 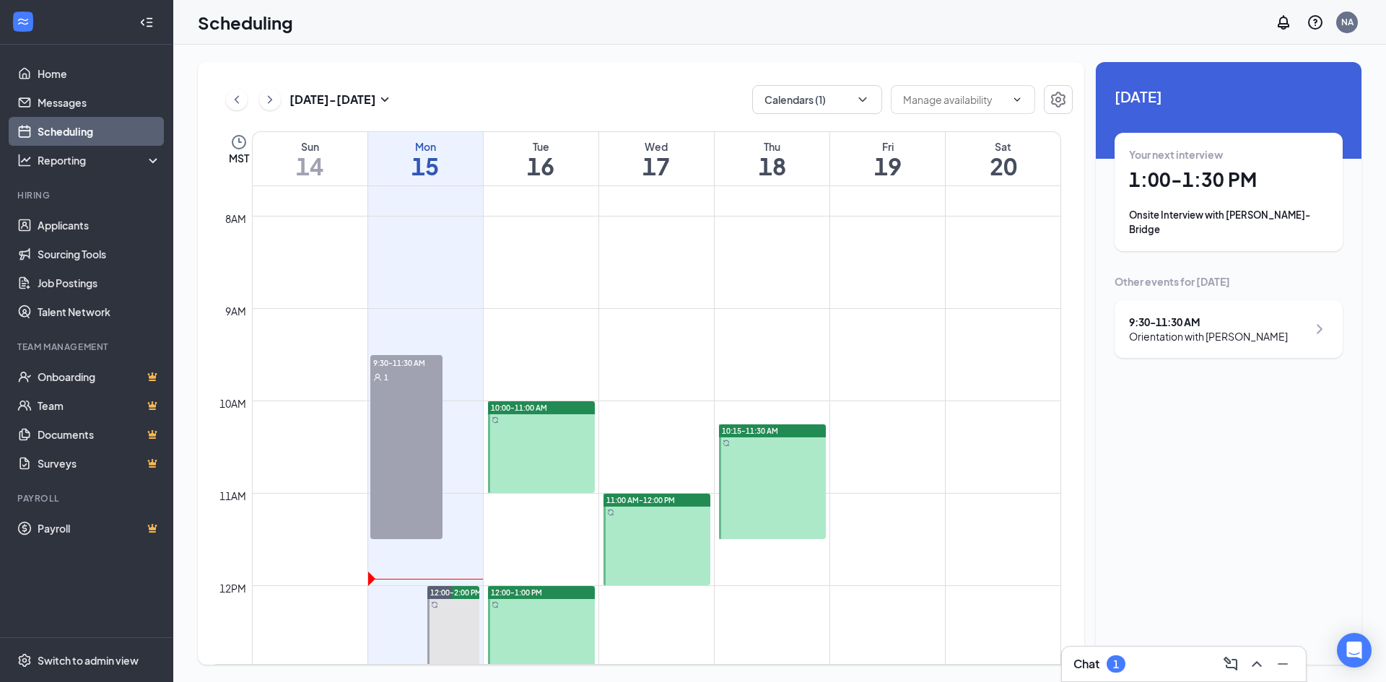 What do you see at coordinates (99, 103) in the screenshot?
I see `a: Messages` at bounding box center [99, 103].